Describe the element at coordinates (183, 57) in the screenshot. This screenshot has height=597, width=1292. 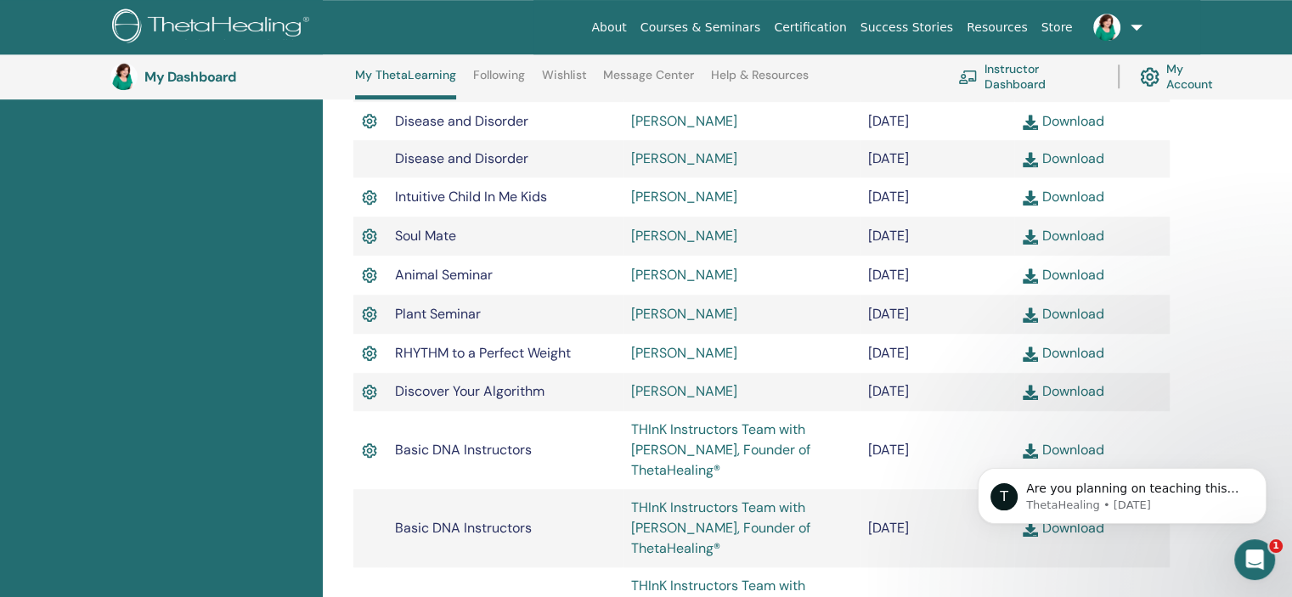
I see `p: Are you planning on teaching this seminar? If so, can you share with us when you attended the Ins...` at that location.